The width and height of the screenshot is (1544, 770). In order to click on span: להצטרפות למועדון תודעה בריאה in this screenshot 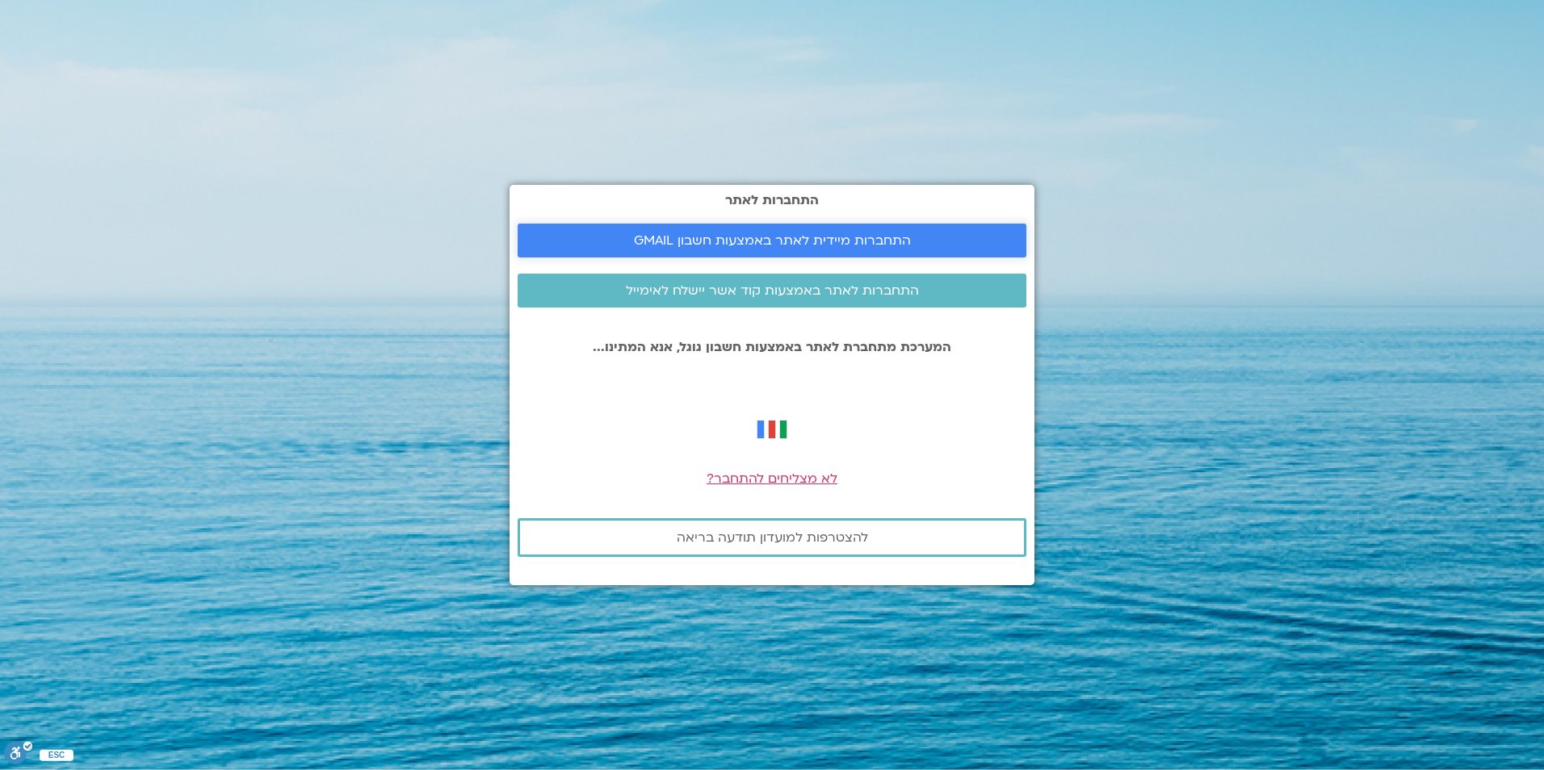, I will do `click(772, 538)`.